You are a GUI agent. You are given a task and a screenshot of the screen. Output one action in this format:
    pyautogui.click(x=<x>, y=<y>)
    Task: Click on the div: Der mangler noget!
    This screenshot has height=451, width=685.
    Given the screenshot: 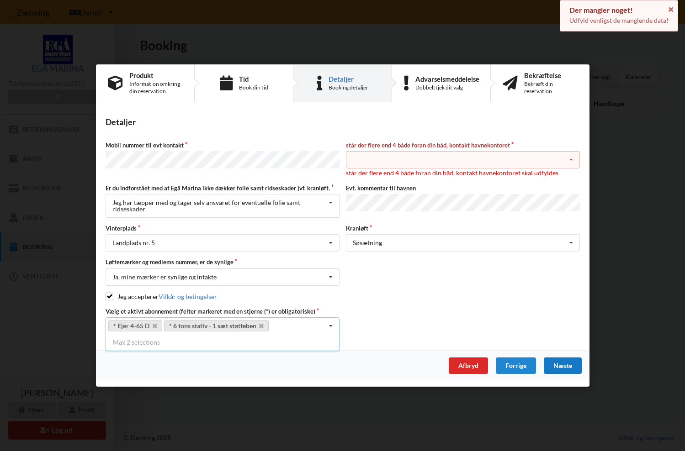 What is the action you would take?
    pyautogui.click(x=618, y=10)
    